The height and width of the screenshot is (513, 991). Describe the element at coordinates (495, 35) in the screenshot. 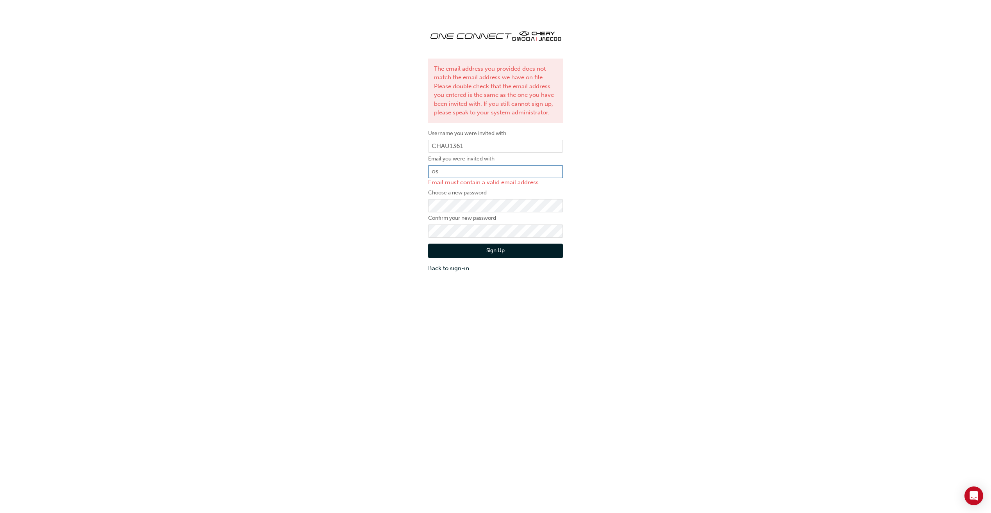

I see `img: oneconnect` at that location.